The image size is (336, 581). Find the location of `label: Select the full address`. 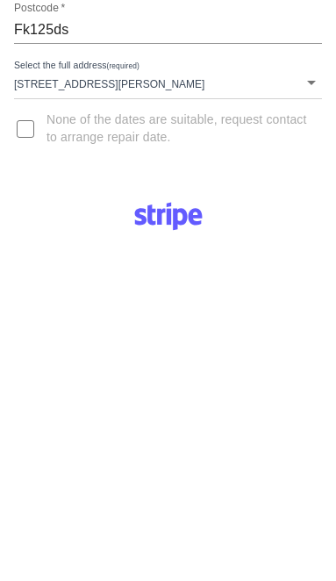

label: Select the full address is located at coordinates (76, 66).